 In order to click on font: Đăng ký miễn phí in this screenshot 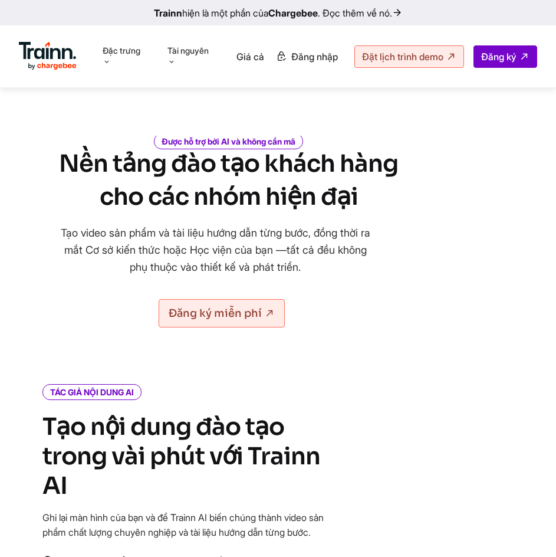, I will do `click(215, 313)`.